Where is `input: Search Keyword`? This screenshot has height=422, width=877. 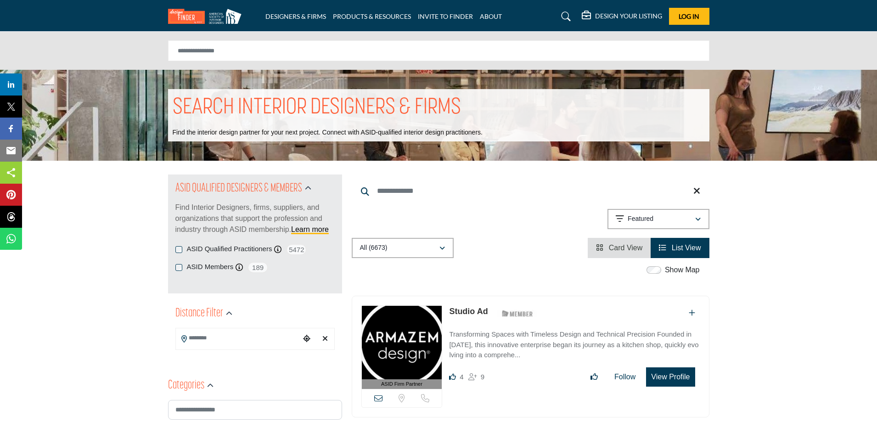 input: Search Keyword is located at coordinates (530, 191).